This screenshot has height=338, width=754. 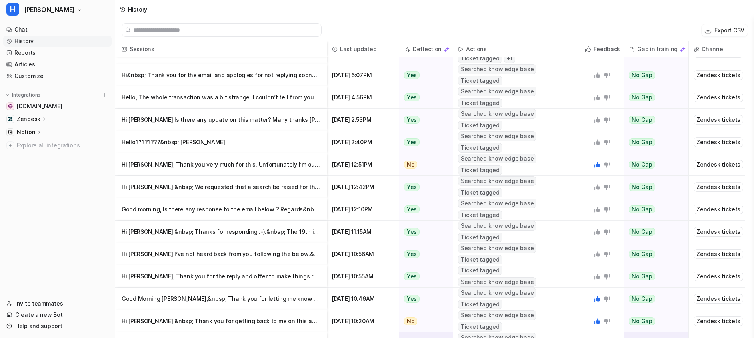 I want to click on img: explore all integrations, so click(x=10, y=146).